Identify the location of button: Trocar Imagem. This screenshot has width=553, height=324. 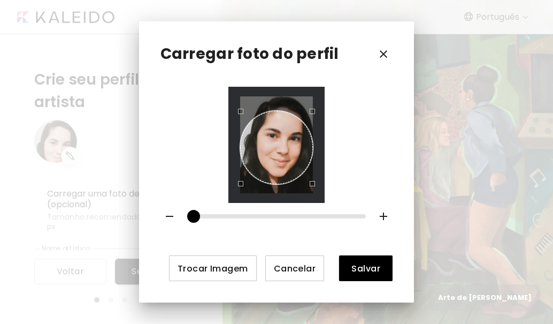
(213, 268).